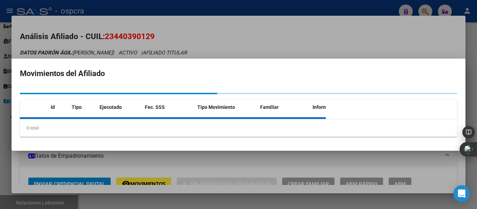 This screenshot has width=477, height=209. Describe the element at coordinates (53, 107) in the screenshot. I see `span: Id` at that location.